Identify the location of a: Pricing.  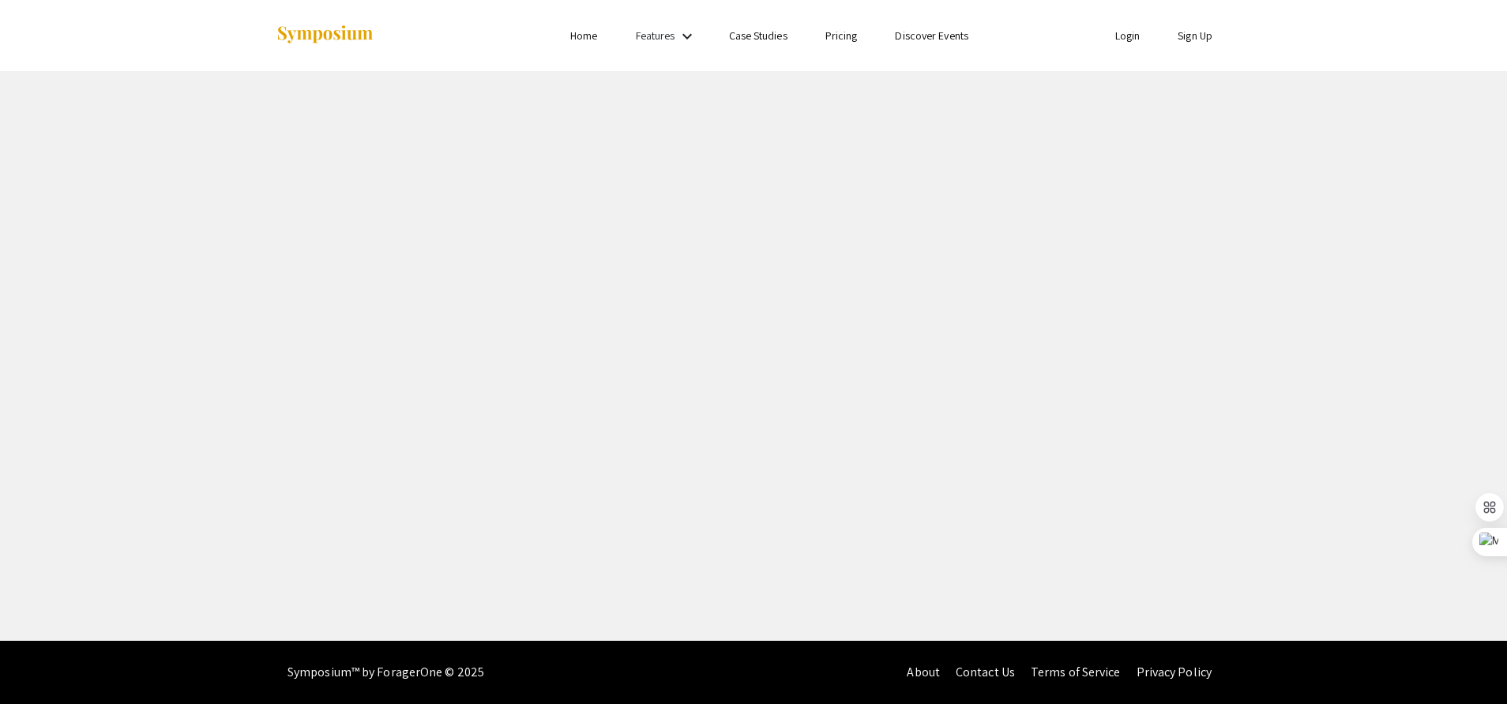
(841, 36).